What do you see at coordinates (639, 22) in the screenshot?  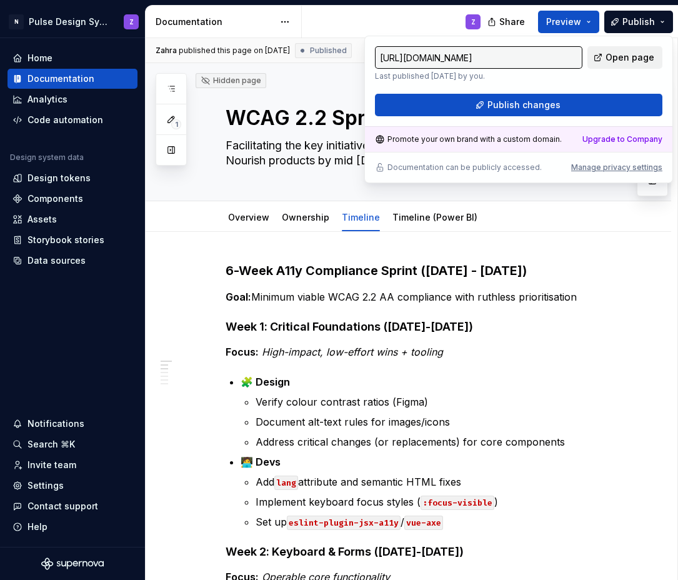 I see `span: Publish` at bounding box center [639, 22].